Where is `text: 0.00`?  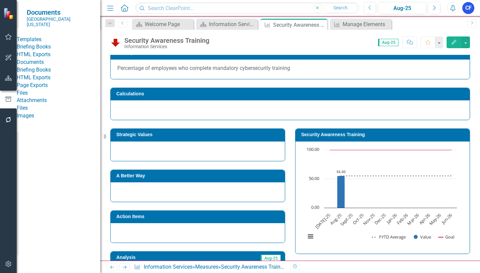
text: 0.00 is located at coordinates (315, 207).